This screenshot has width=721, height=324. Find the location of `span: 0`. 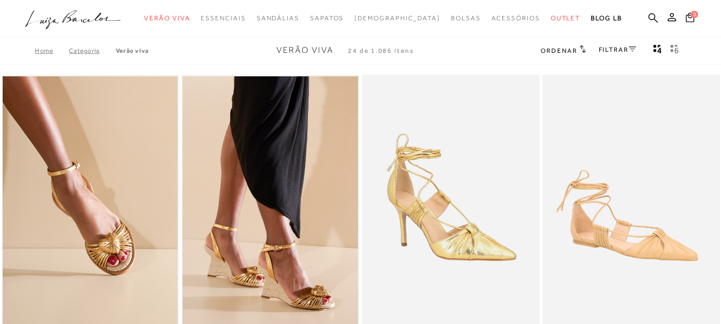

span: 0 is located at coordinates (694, 14).